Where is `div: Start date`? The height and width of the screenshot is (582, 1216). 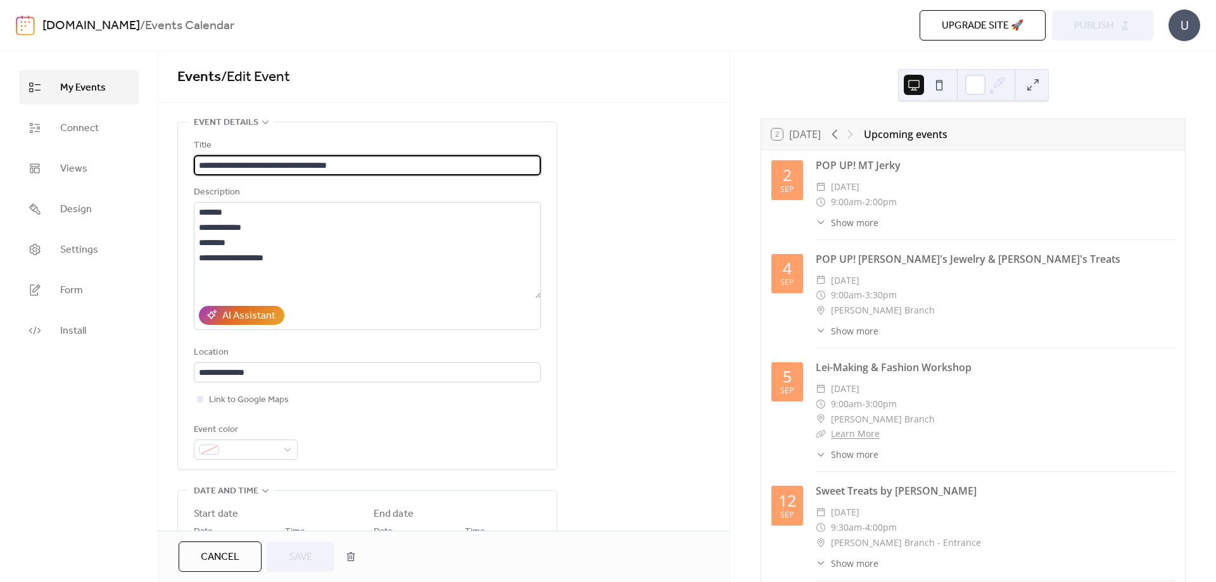 div: Start date is located at coordinates (216, 514).